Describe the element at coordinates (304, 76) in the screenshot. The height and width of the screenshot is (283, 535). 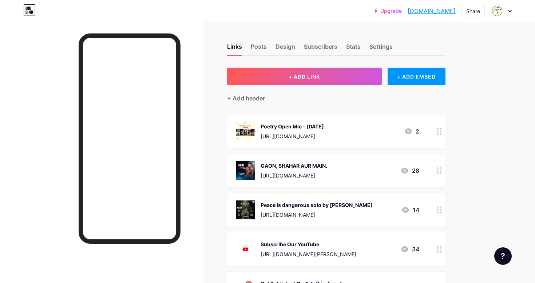
I see `span: + ADD LINK` at that location.